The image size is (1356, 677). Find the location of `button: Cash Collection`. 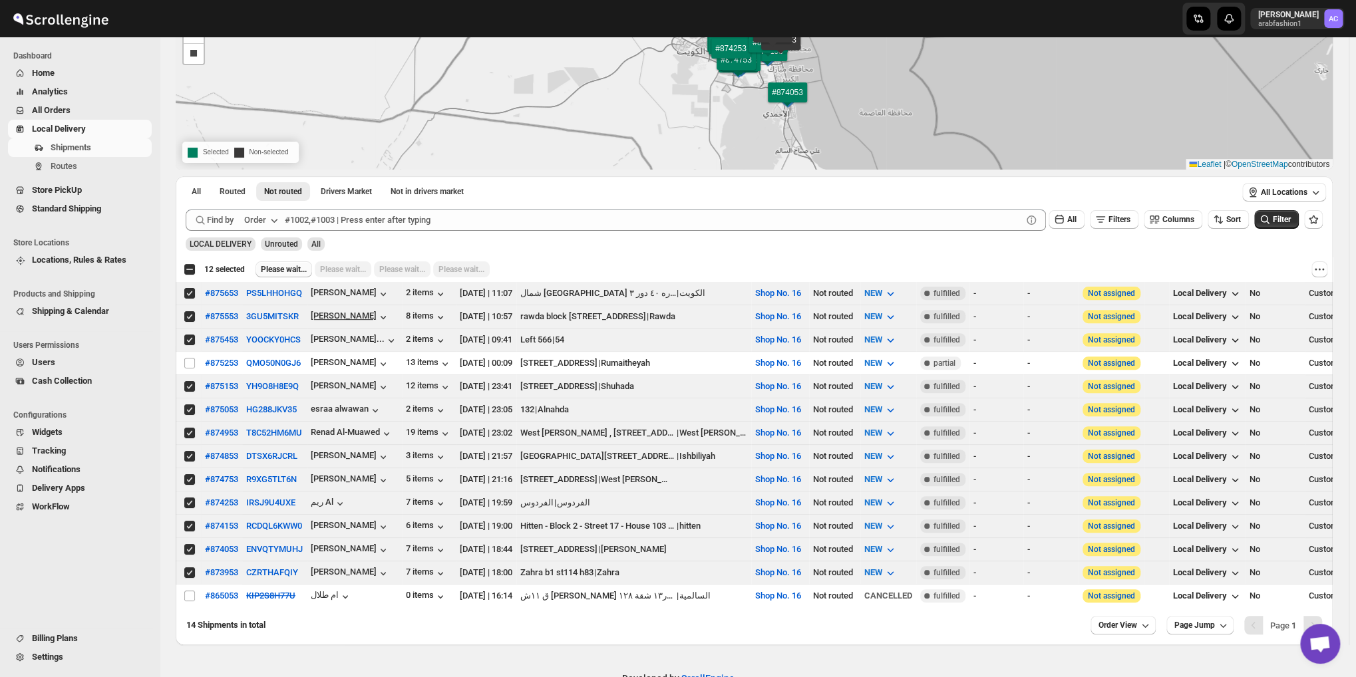

button: Cash Collection is located at coordinates (80, 381).